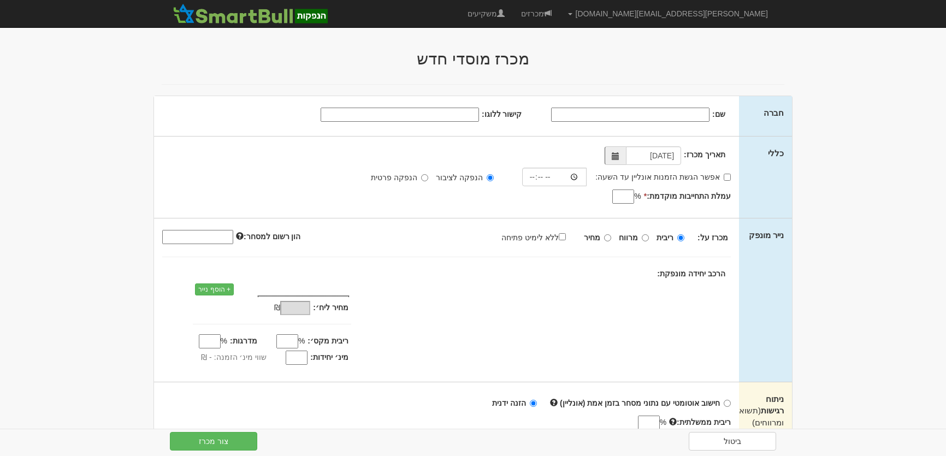 Image resolution: width=946 pixels, height=456 pixels. What do you see at coordinates (592, 238) in the screenshot?
I see `strong: מחיר` at bounding box center [592, 238].